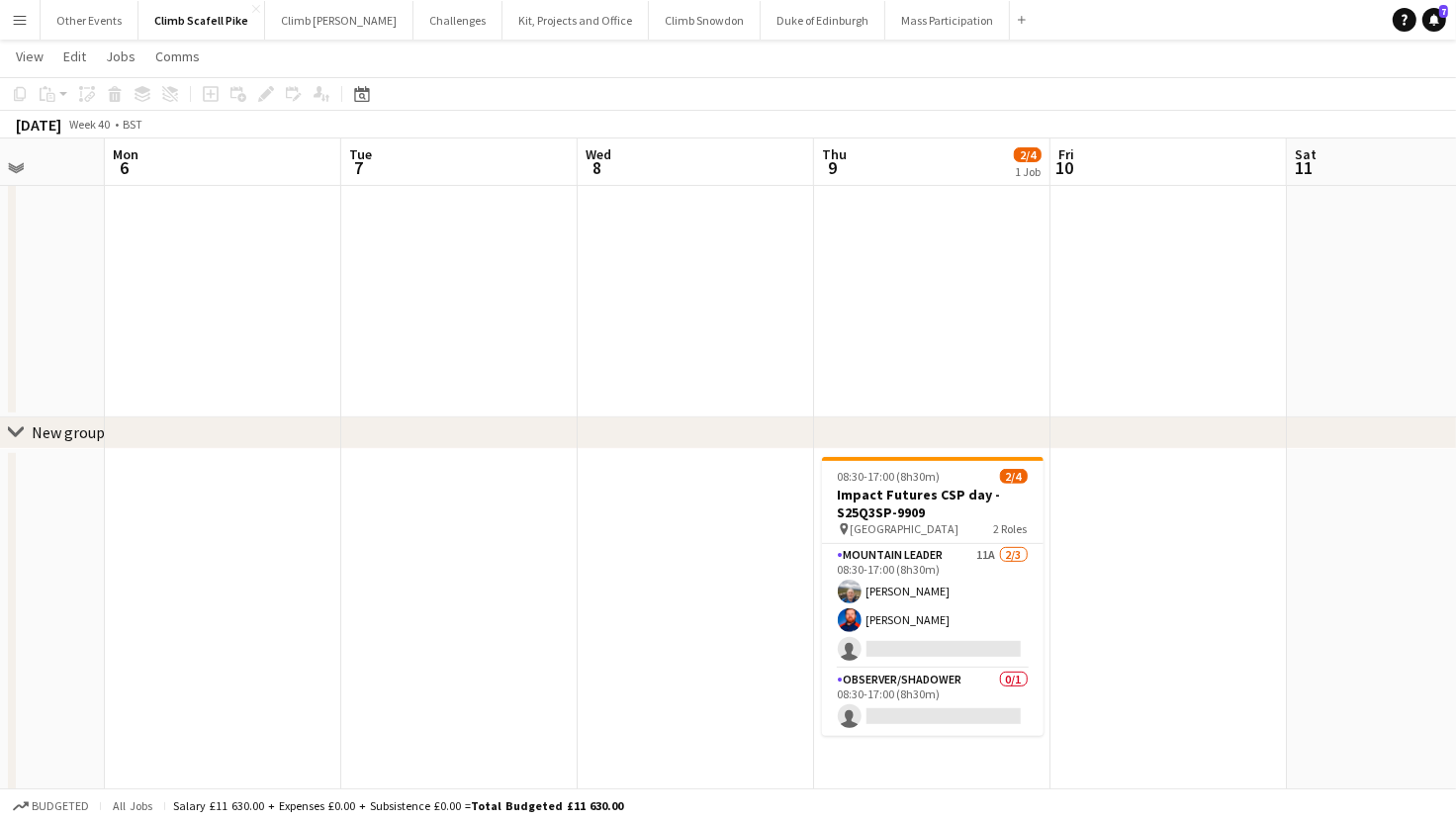  Describe the element at coordinates (1028, 171) in the screenshot. I see `div: 1 Job` at that location.